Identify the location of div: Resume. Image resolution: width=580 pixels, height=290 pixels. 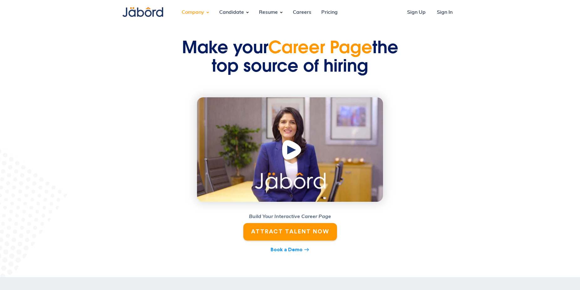
(268, 13).